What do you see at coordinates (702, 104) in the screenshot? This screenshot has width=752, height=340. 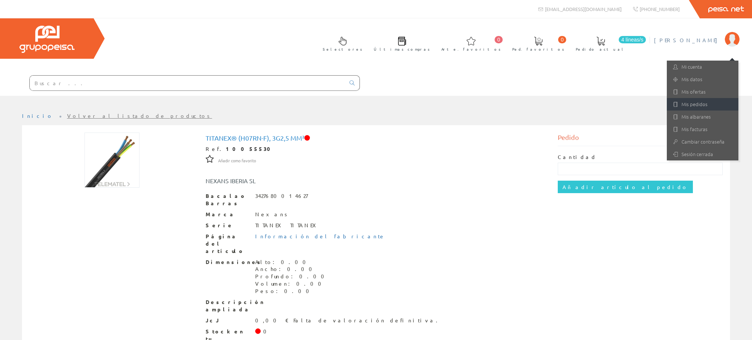 I see `a: Mis pedidos` at bounding box center [702, 104].